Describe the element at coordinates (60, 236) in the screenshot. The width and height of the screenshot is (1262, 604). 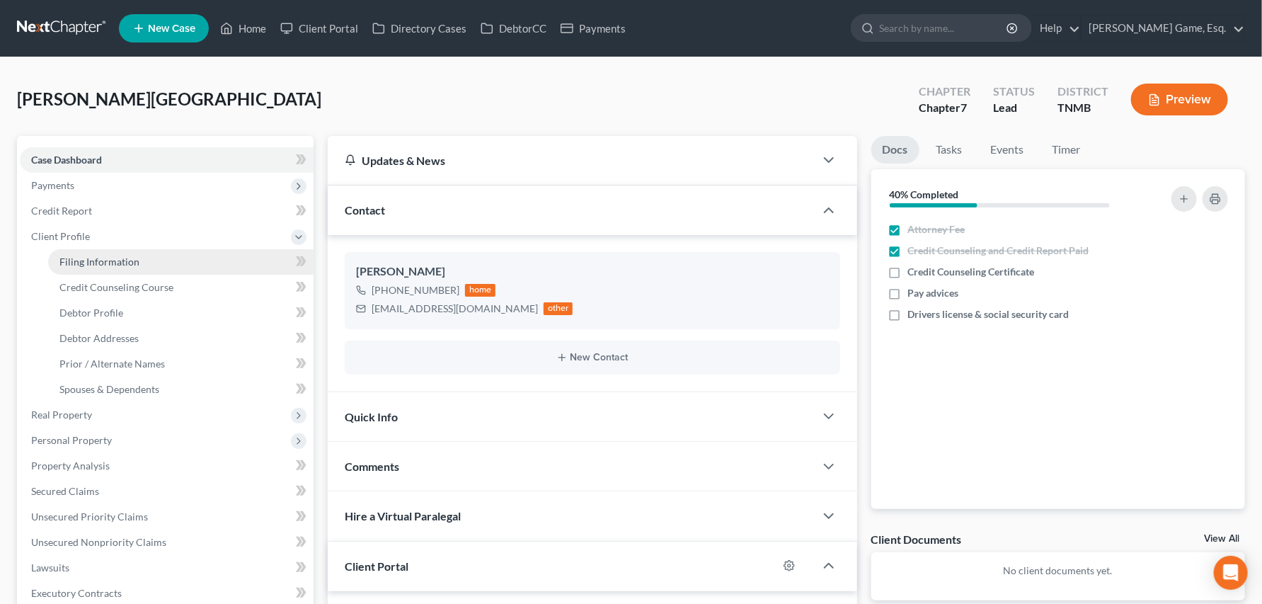
I see `span: Client Profile` at that location.